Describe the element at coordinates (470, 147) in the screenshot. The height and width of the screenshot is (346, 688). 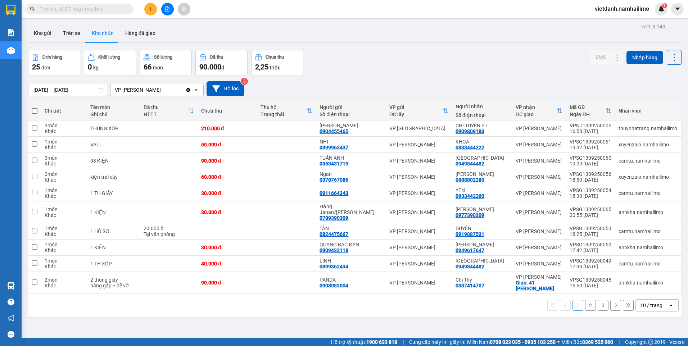
I see `div: 0833444222` at that location.